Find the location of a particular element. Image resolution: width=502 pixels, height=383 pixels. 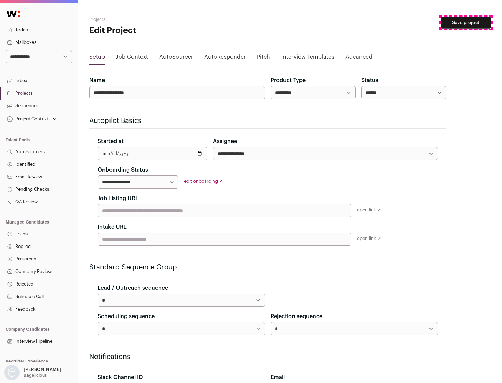

a: Pitch is located at coordinates (263, 59).